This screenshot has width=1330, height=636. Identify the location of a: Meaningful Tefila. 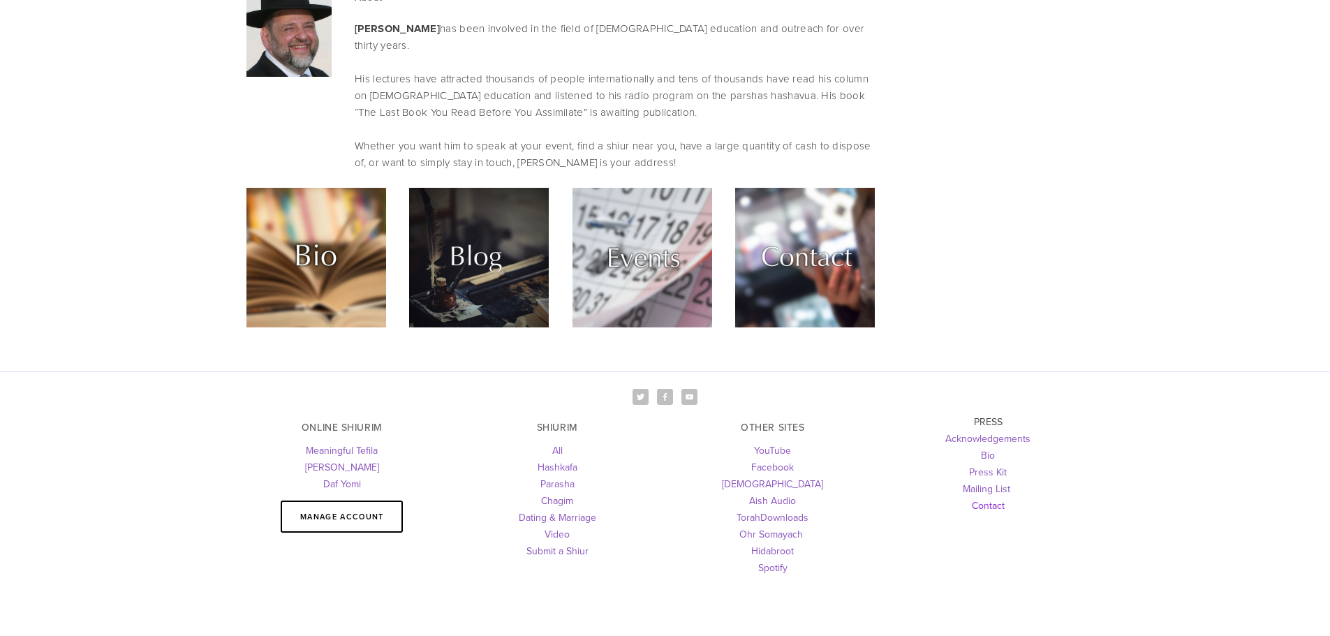
(341, 450).